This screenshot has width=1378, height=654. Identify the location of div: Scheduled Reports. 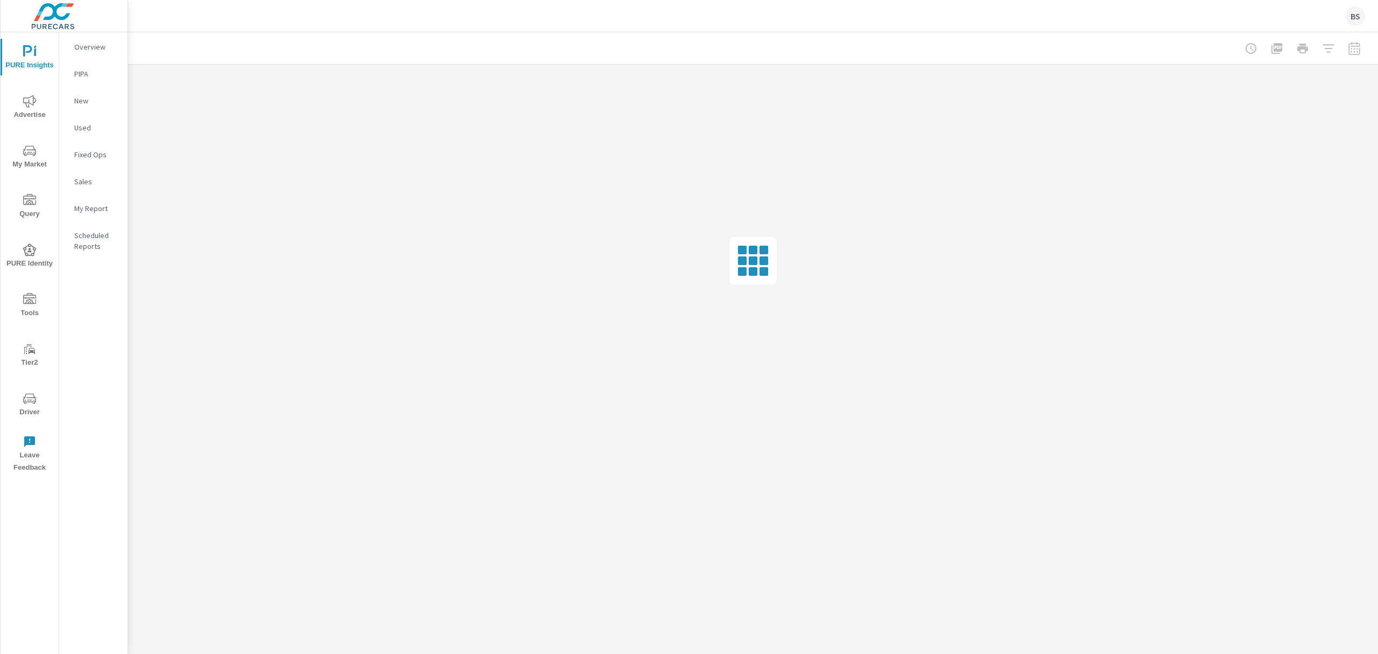
(93, 241).